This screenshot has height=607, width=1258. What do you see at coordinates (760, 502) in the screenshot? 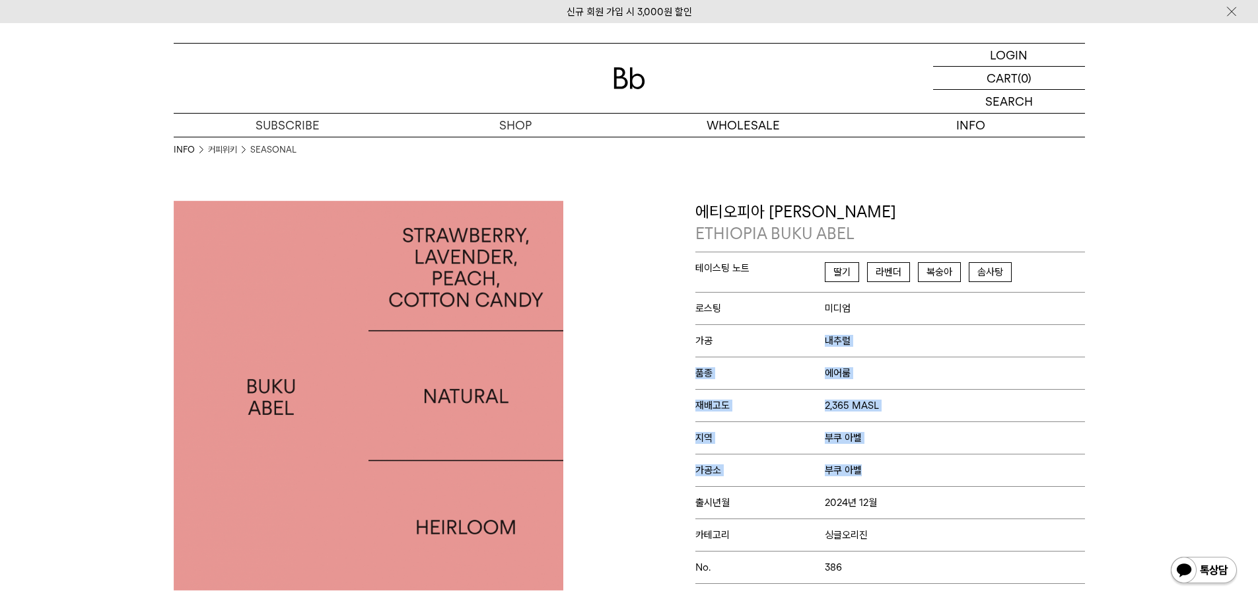
I see `span: 출시년월` at bounding box center [760, 502].